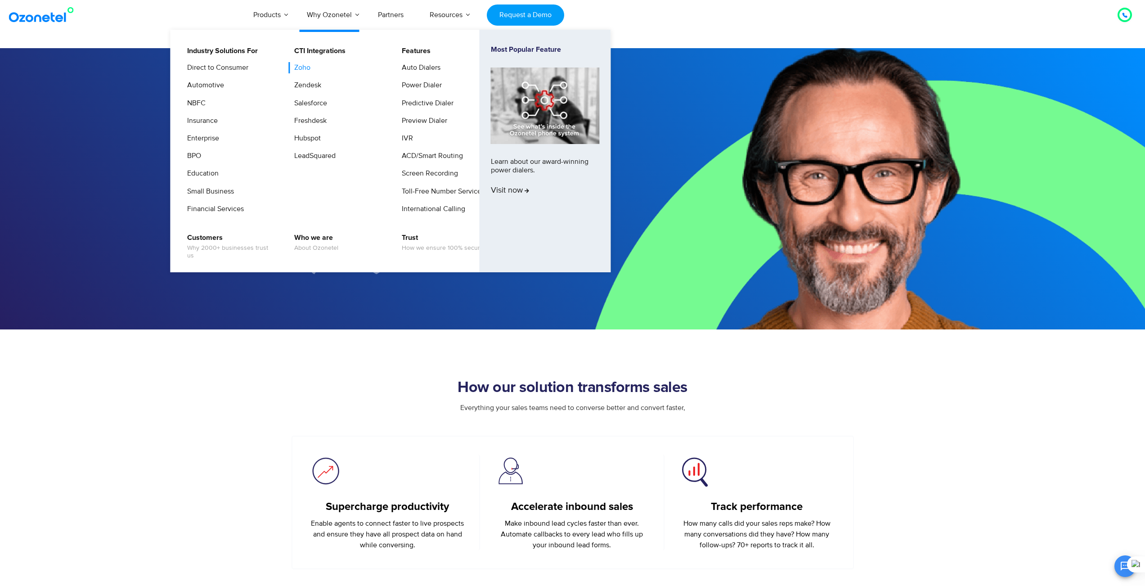 Image resolution: width=1145 pixels, height=586 pixels. I want to click on a: Who we areAbout Ozonetel, so click(314, 243).